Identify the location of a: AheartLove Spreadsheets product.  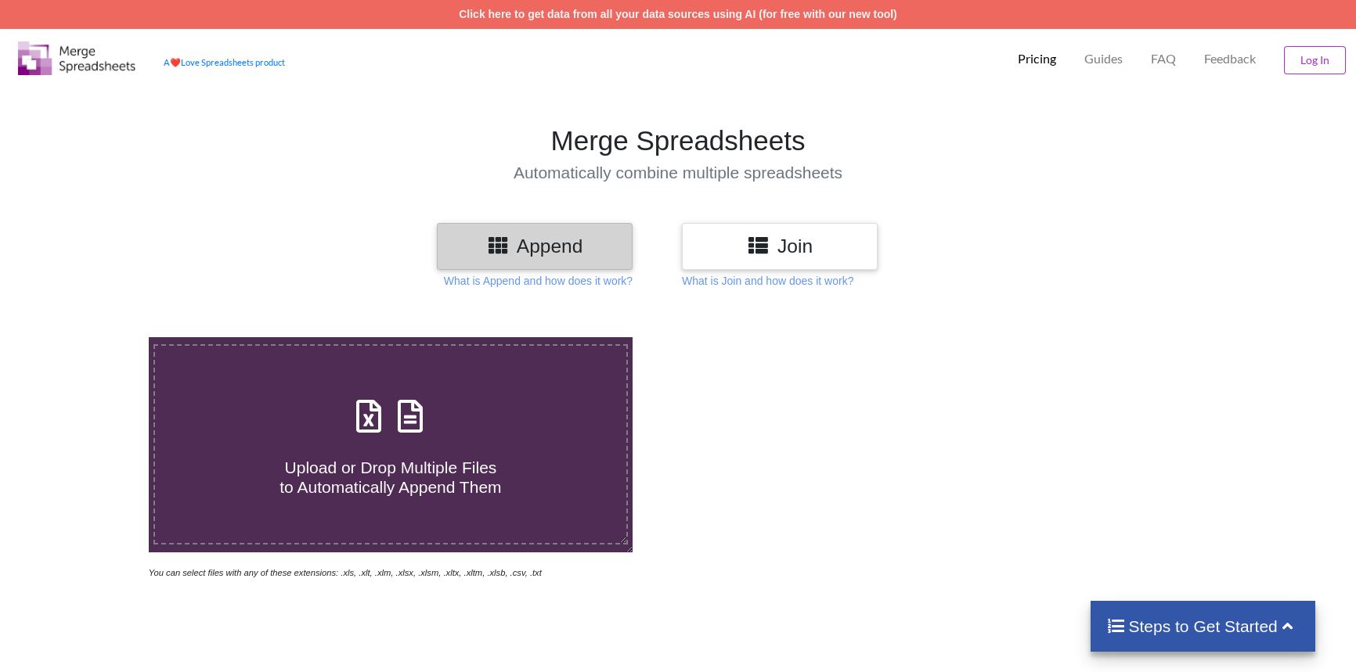
(224, 62).